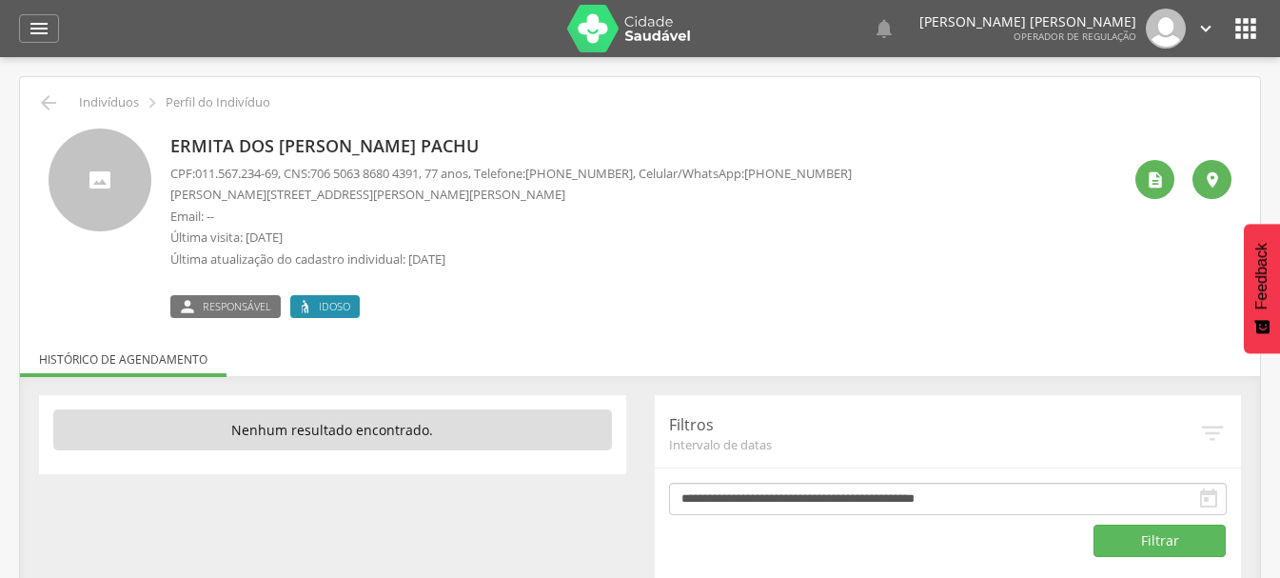 The width and height of the screenshot is (1280, 578). I want to click on span: 706 5063 8680 4391, so click(365, 173).